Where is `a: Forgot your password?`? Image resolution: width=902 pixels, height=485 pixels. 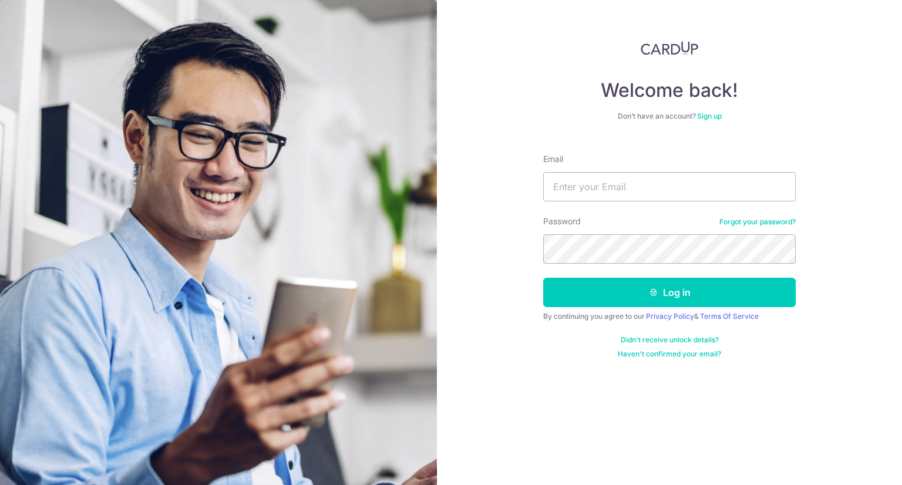 a: Forgot your password? is located at coordinates (758, 222).